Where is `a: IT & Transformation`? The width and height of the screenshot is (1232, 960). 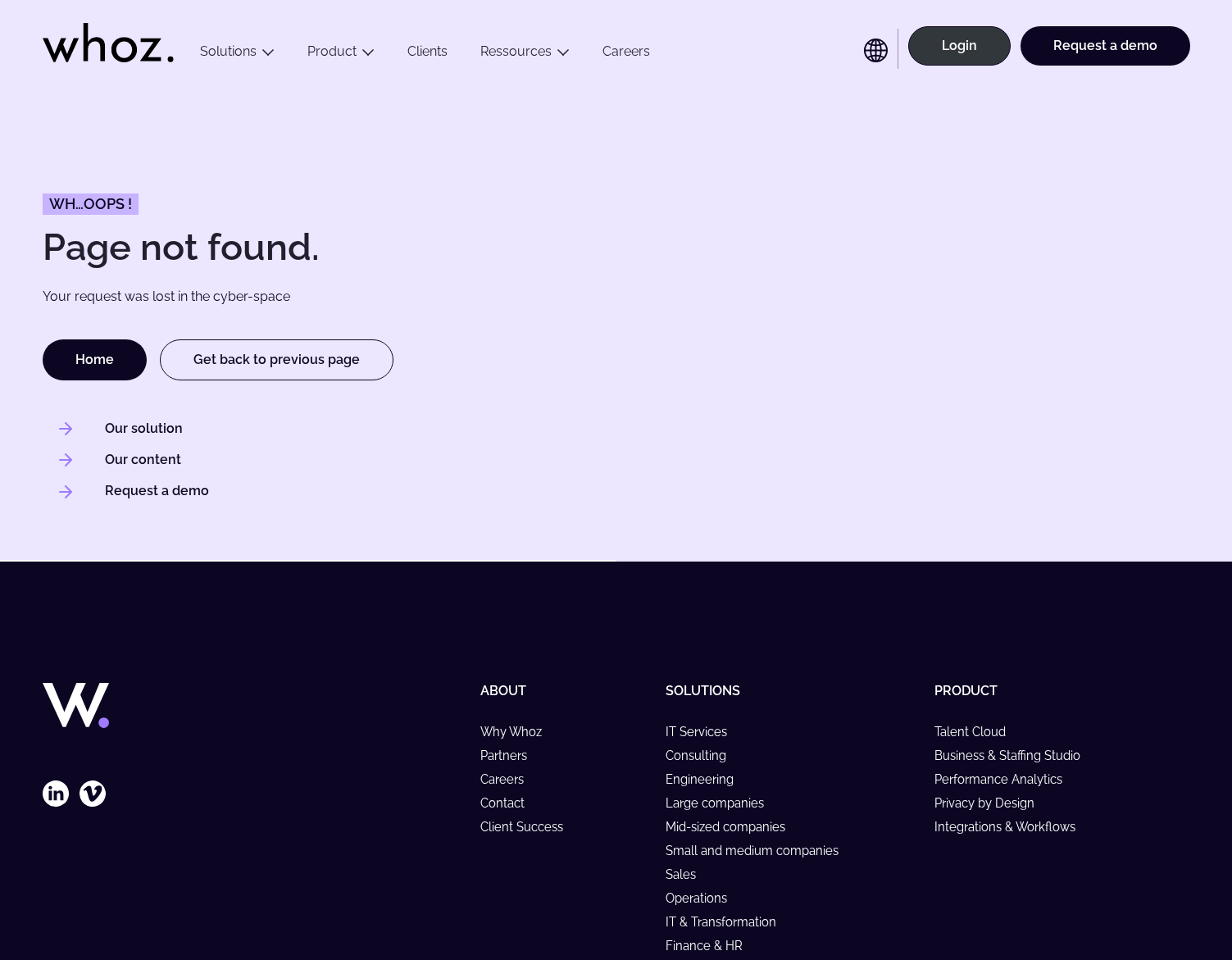 a: IT & Transformation is located at coordinates (728, 921).